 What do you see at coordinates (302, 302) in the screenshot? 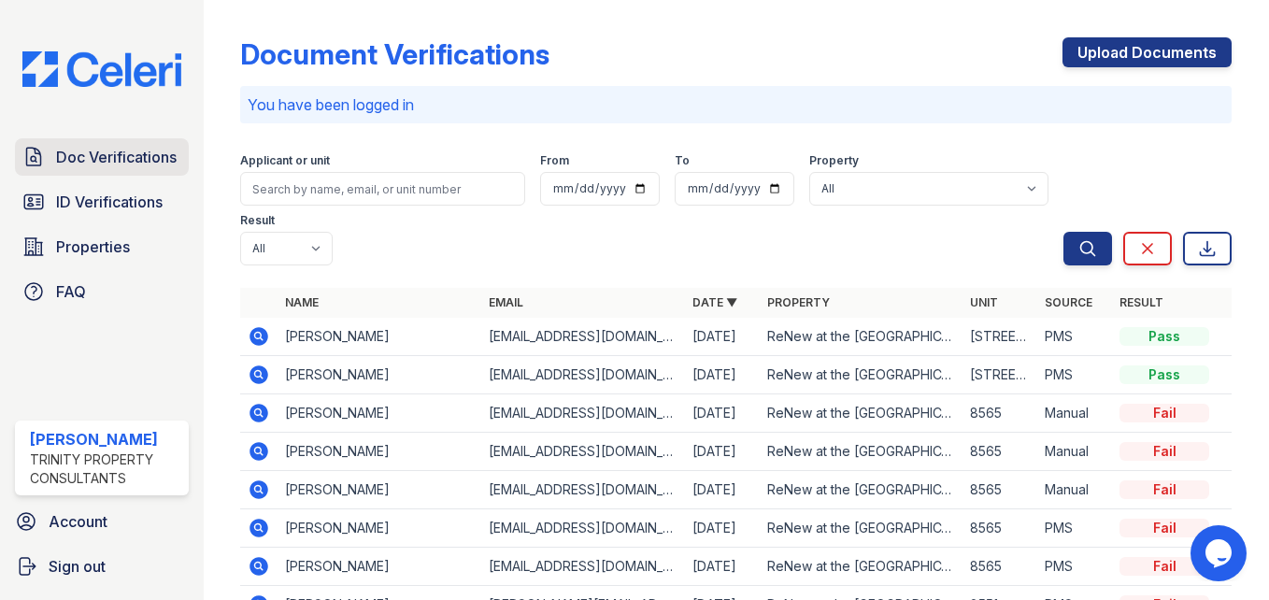
I see `a: Name` at bounding box center [302, 302].